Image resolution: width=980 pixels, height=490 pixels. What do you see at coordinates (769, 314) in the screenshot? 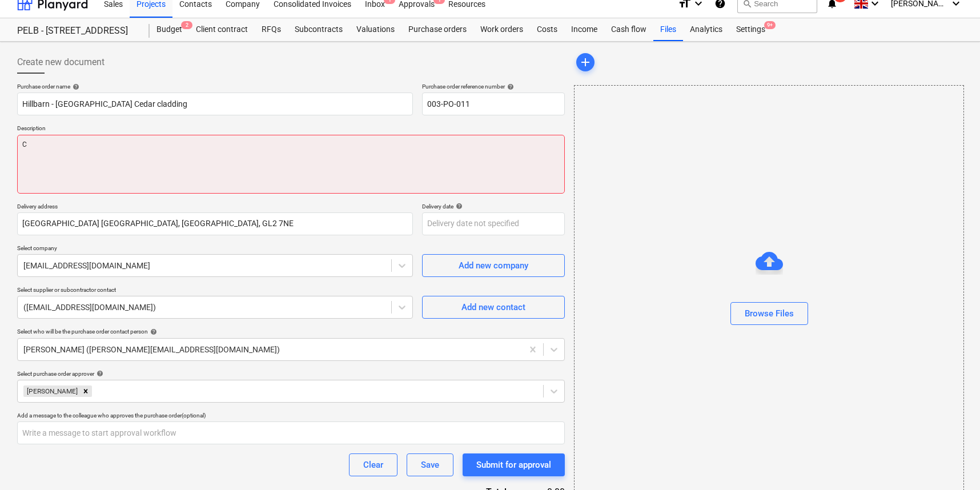
I see `button: Browse Files` at bounding box center [769, 314].